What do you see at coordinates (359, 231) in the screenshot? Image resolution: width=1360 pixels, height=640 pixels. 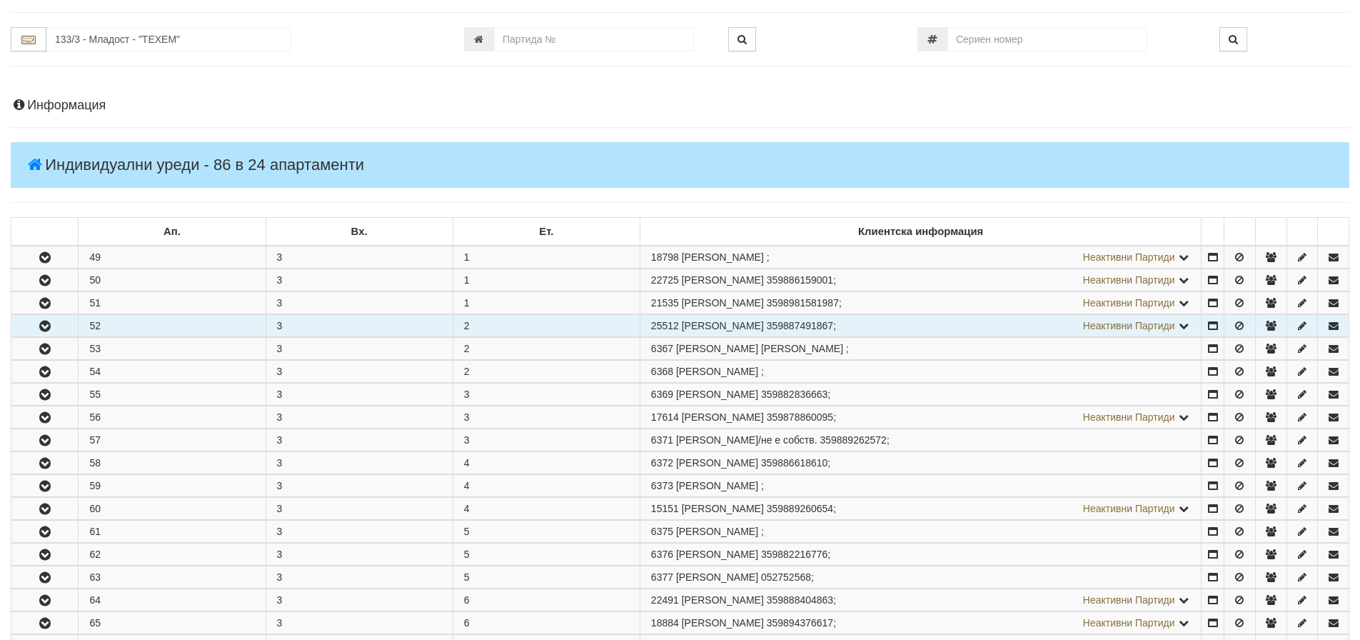 I see `b: Вх.` at bounding box center [359, 231].